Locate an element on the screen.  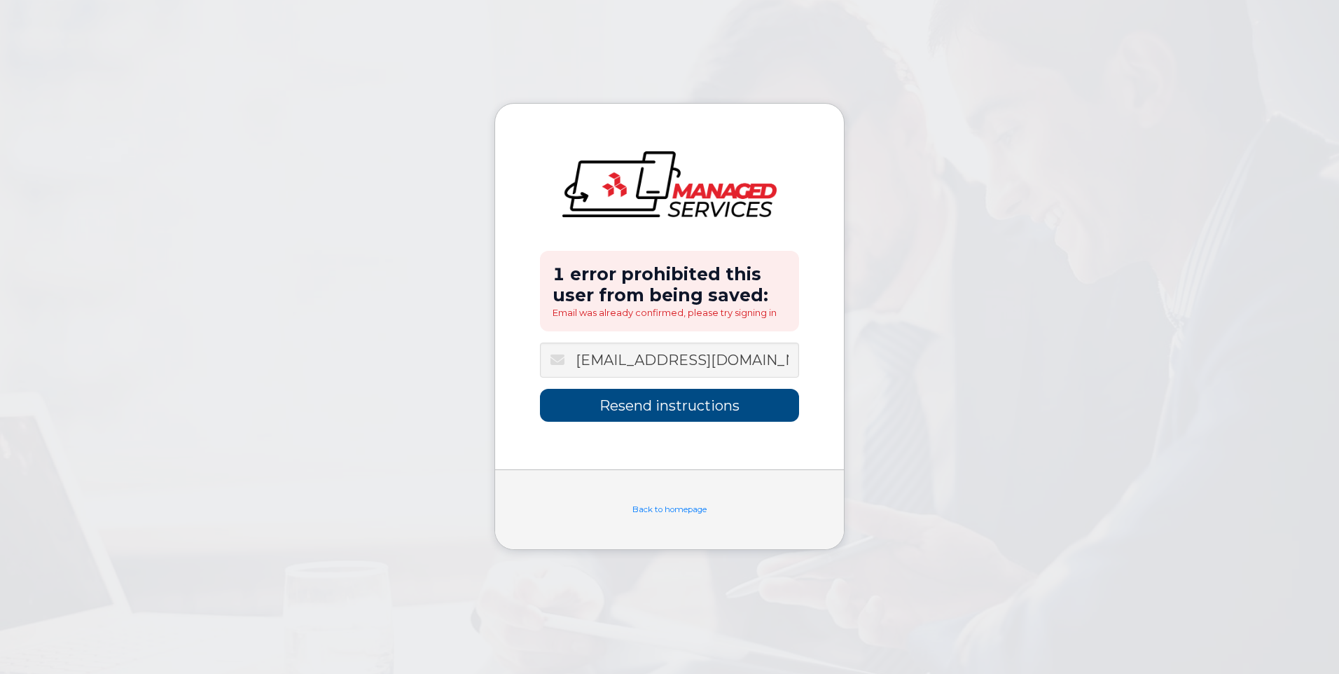
a: Back to homepage is located at coordinates (669, 509).